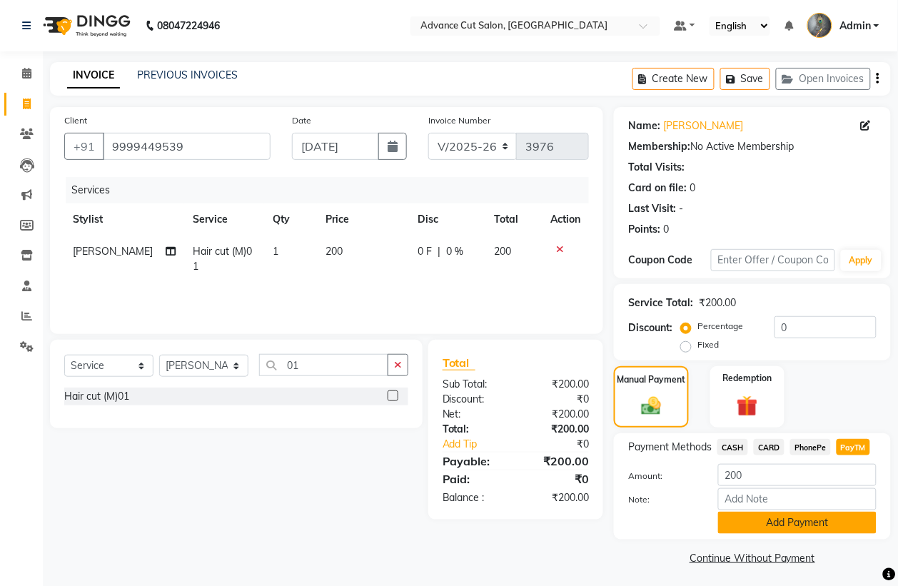 The image size is (898, 586). What do you see at coordinates (291, 219) in the screenshot?
I see `th: Qty` at bounding box center [291, 219].